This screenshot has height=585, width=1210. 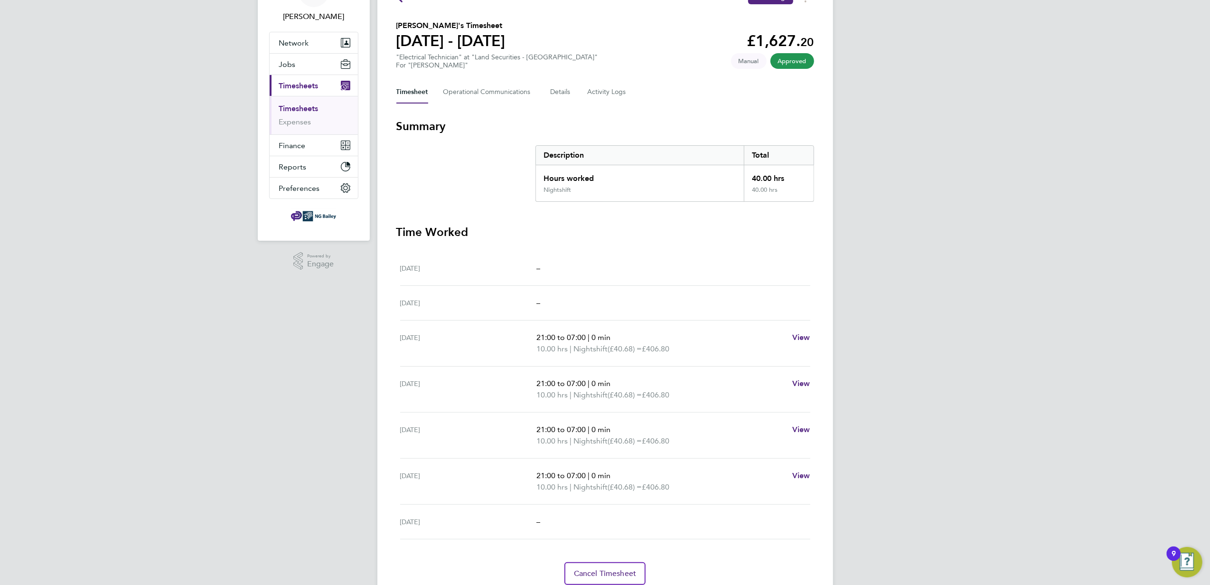 What do you see at coordinates (605, 574) in the screenshot?
I see `button: Cancel Timesheet` at bounding box center [605, 574].